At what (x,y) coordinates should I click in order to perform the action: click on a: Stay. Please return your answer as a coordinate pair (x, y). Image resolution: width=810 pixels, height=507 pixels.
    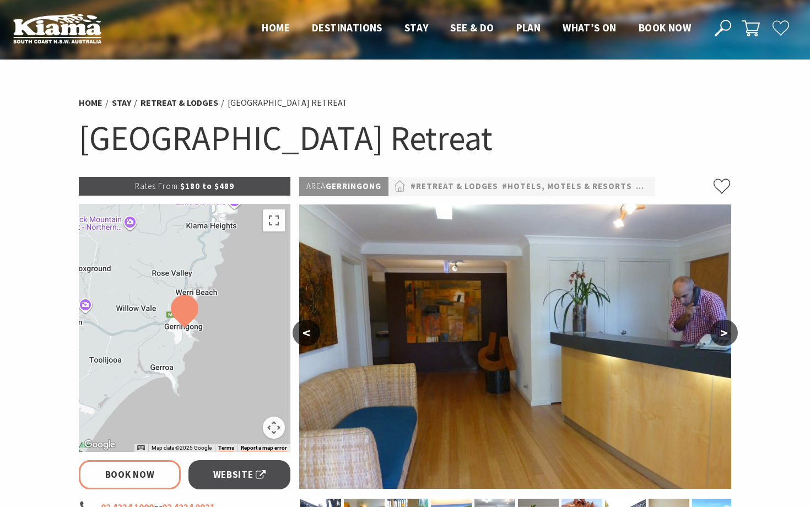
    Looking at the image, I should click on (121, 102).